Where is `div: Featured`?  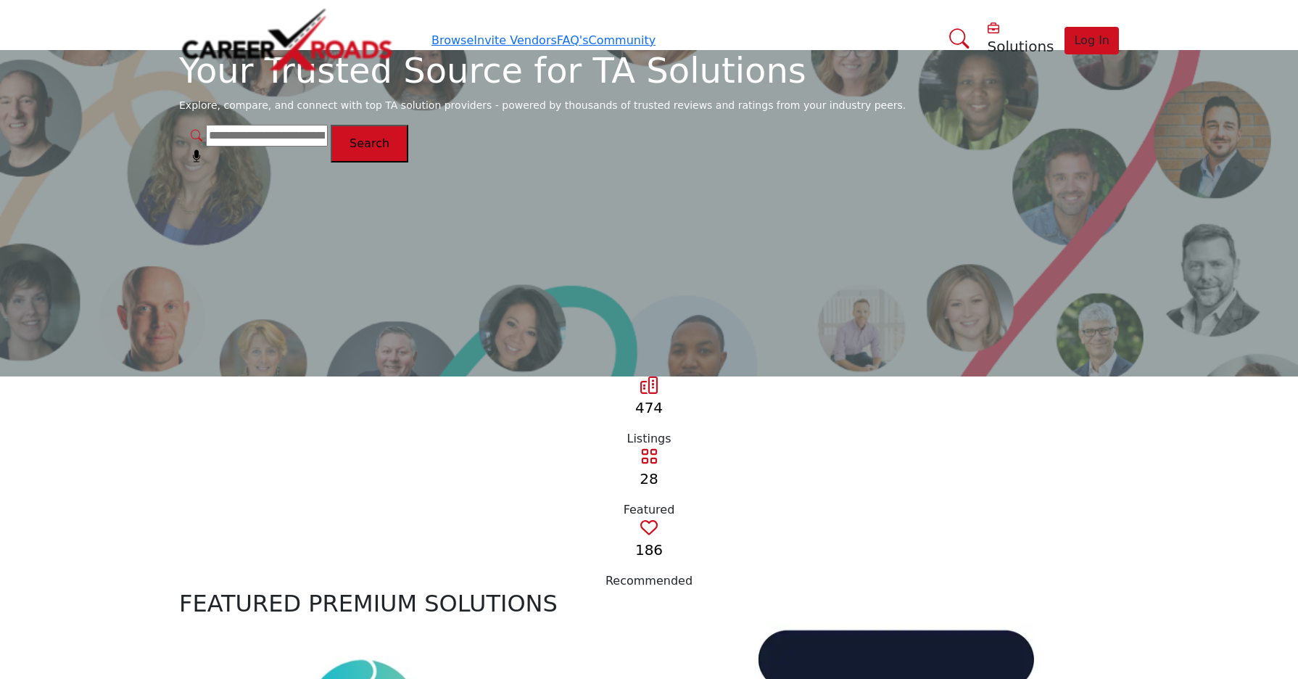 div: Featured is located at coordinates (649, 510).